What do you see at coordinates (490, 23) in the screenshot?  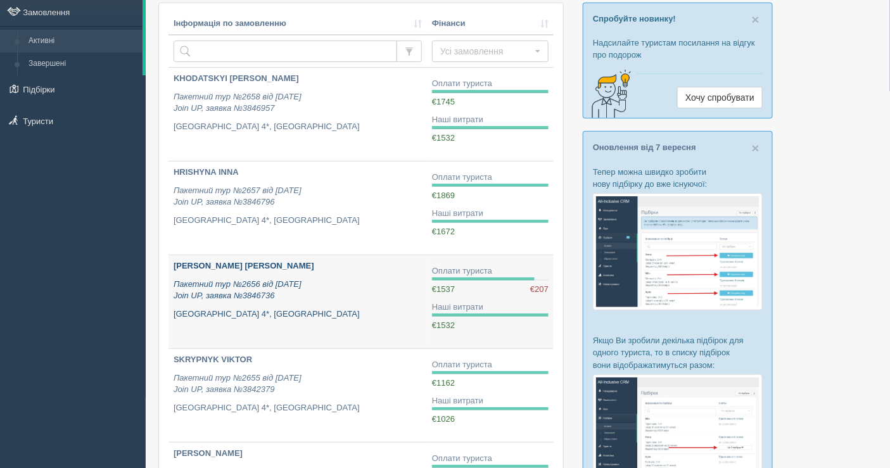 I see `a: Фінанси` at bounding box center [490, 23].